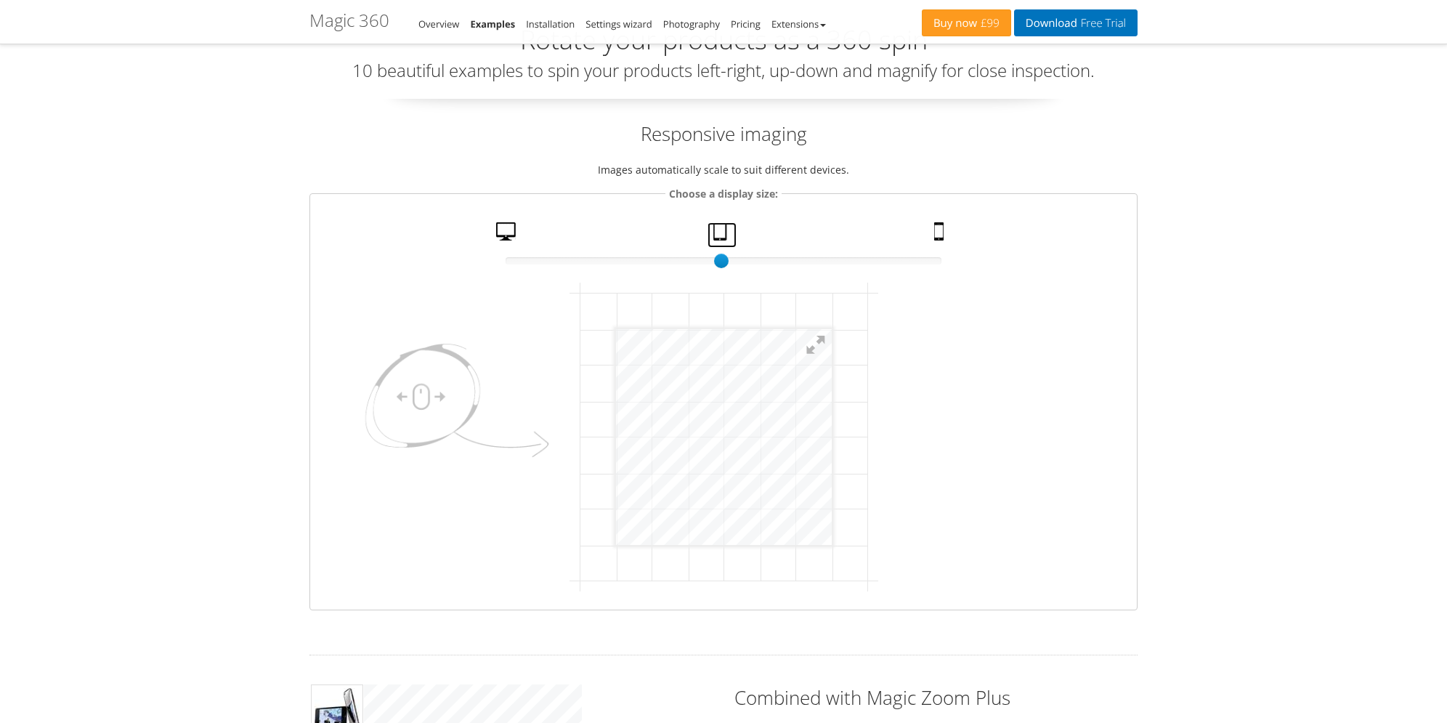 The height and width of the screenshot is (723, 1447). What do you see at coordinates (619, 24) in the screenshot?
I see `a: Settings wizard` at bounding box center [619, 24].